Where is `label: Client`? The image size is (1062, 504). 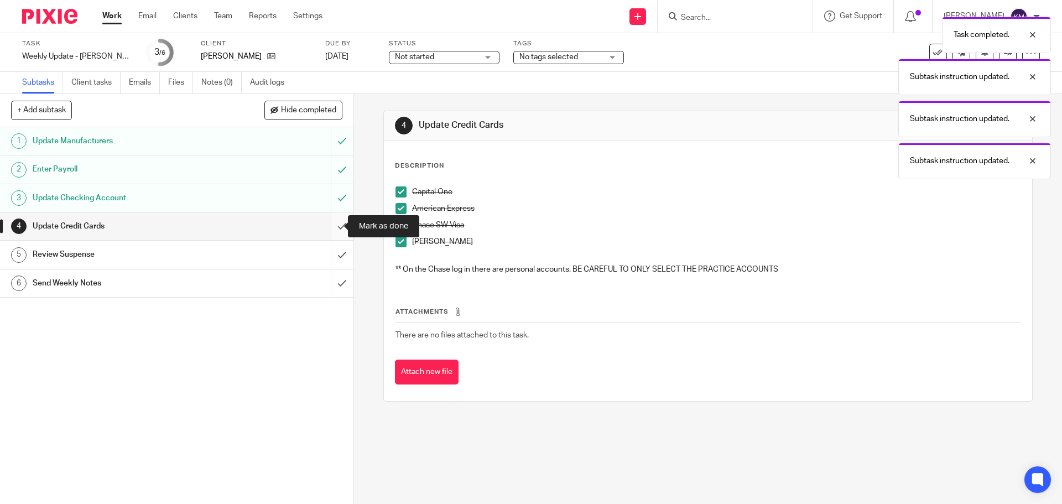 label: Client is located at coordinates (256, 44).